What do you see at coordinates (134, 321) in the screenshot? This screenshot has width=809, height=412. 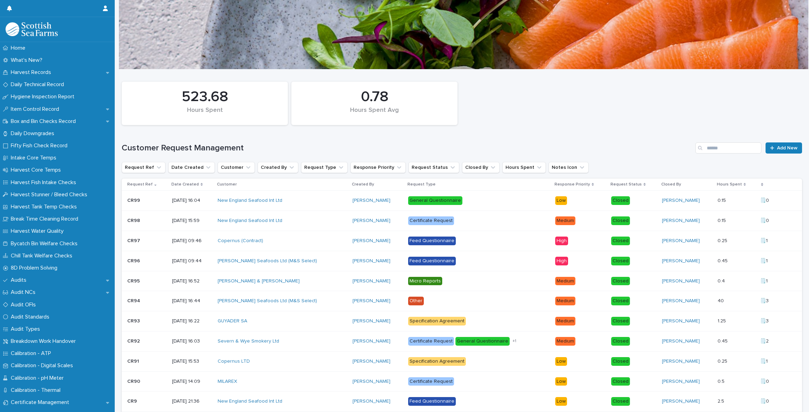 I see `p: CR93` at bounding box center [134, 321].